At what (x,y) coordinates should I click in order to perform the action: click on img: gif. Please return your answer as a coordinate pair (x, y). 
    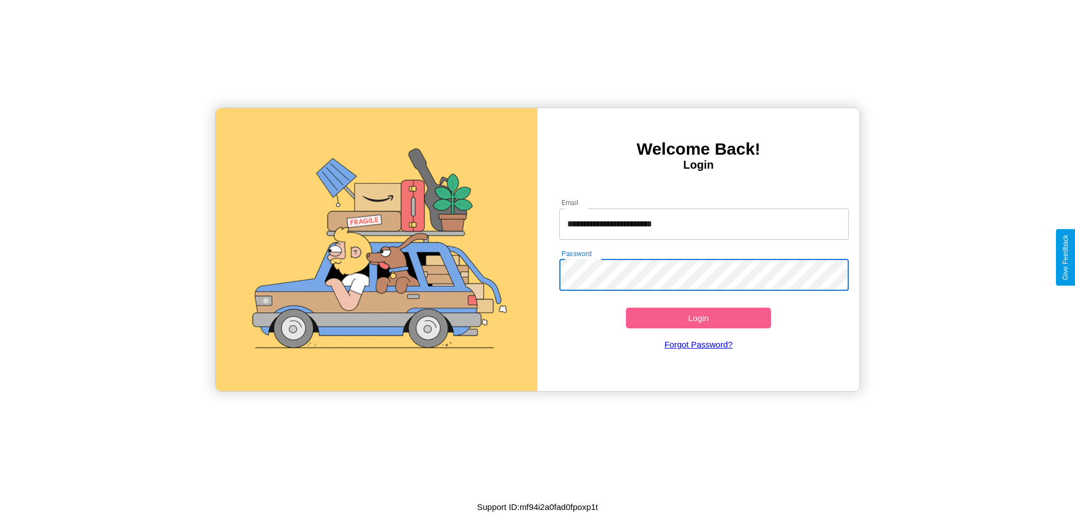
    Looking at the image, I should click on (376, 249).